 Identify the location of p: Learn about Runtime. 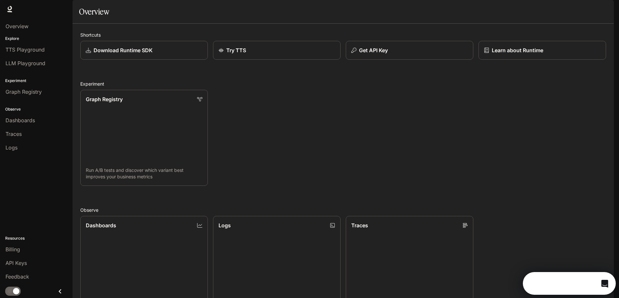
(518, 50).